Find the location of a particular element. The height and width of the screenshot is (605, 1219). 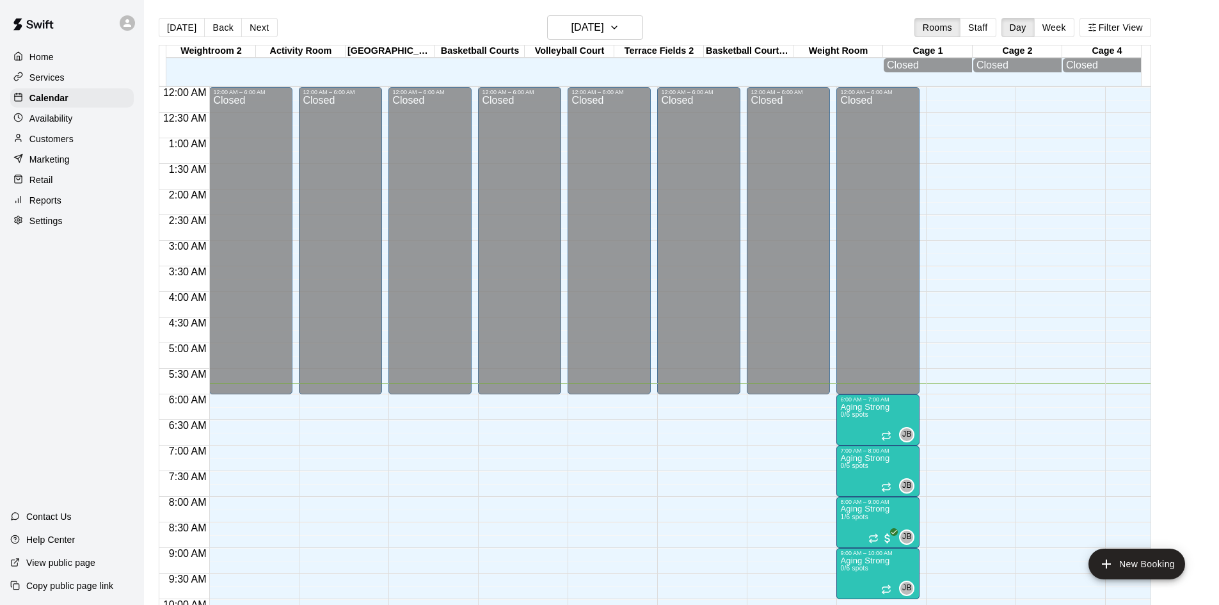

div: Cage 2 is located at coordinates (1018, 51).